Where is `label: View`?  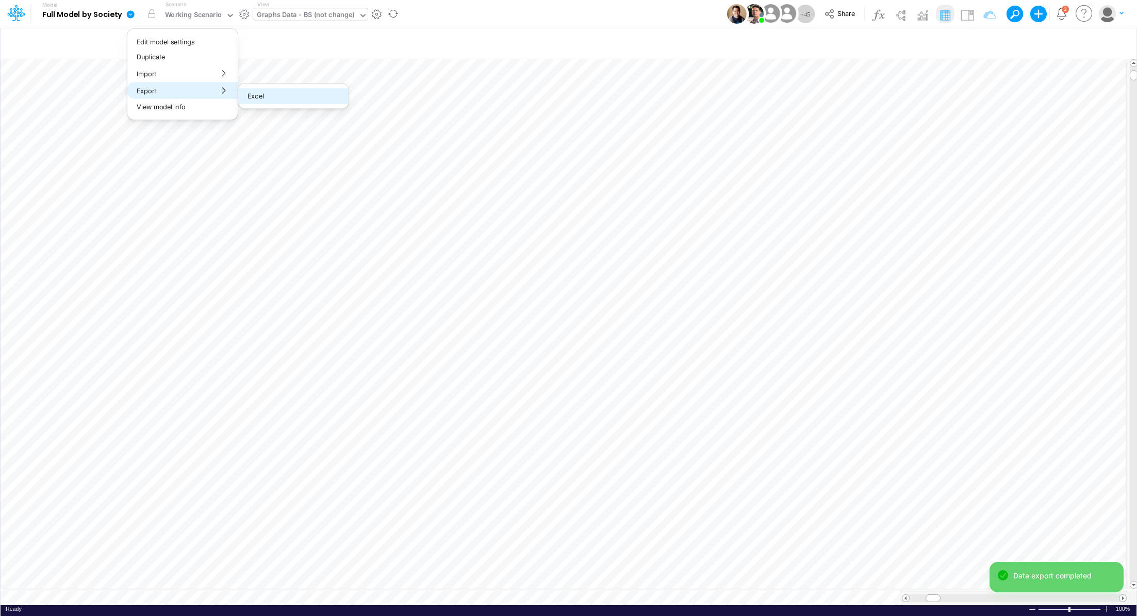 label: View is located at coordinates (263, 4).